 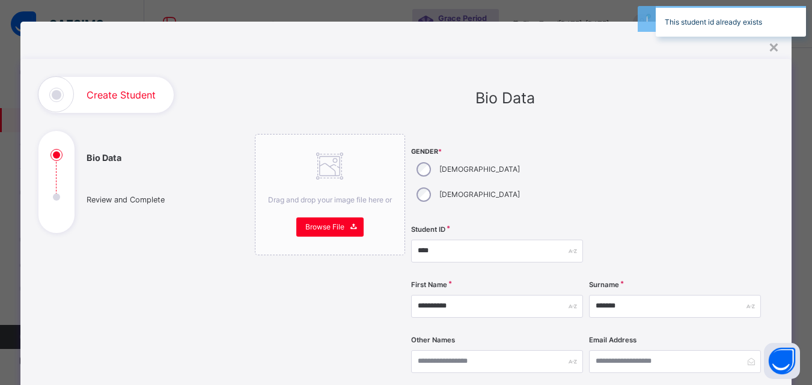 I want to click on div: This student id already exists, so click(x=731, y=21).